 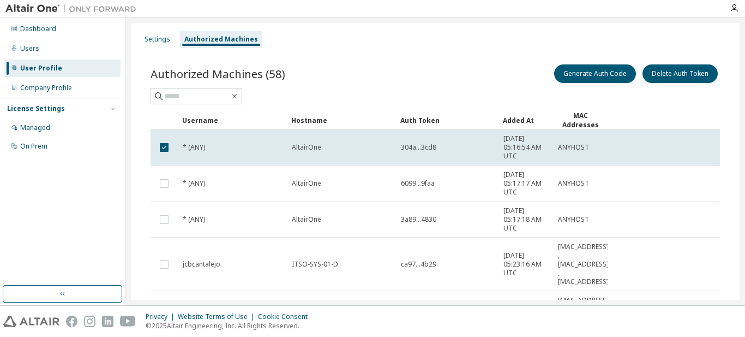 I want to click on img: facebook.svg, so click(x=71, y=321).